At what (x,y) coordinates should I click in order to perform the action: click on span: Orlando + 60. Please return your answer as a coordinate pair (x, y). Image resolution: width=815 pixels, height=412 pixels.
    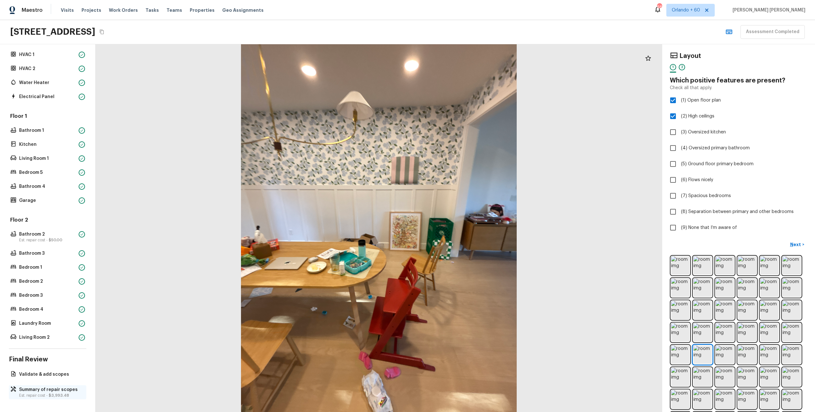
    Looking at the image, I should click on (686, 10).